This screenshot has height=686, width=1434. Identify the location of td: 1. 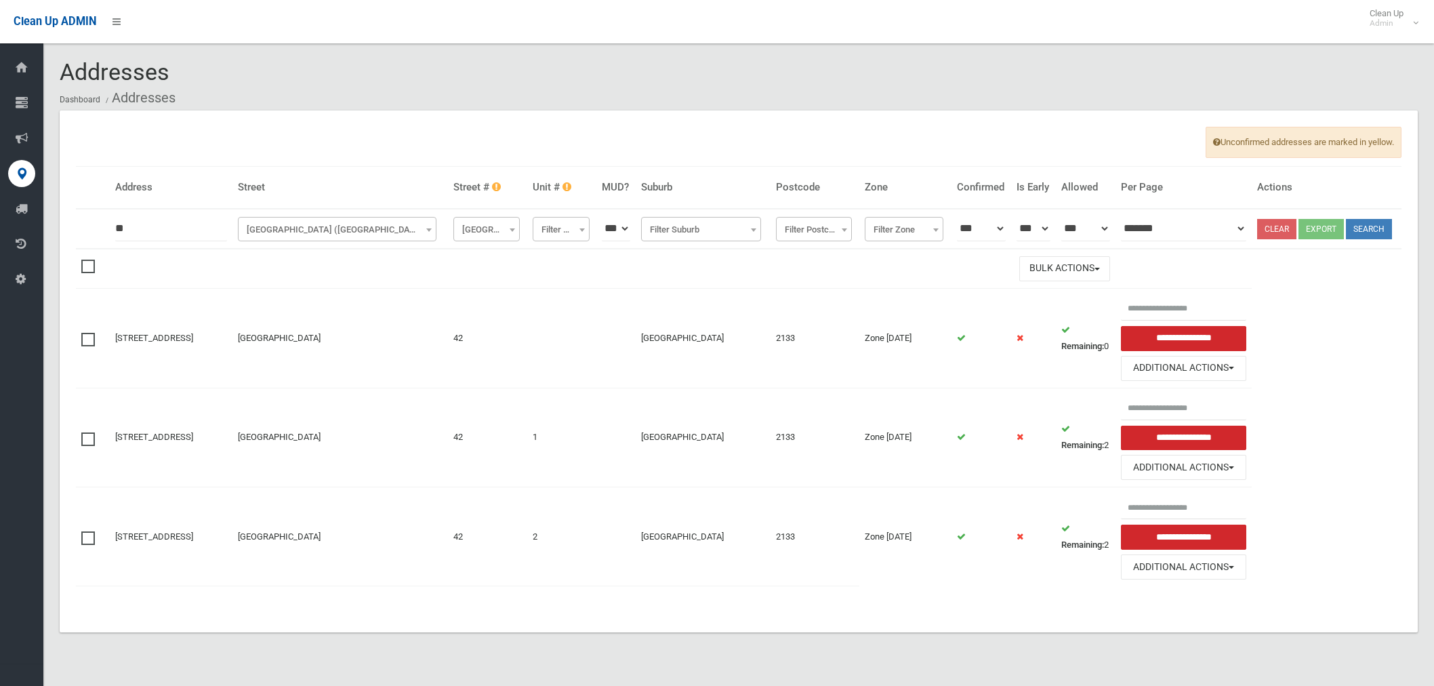
(562, 437).